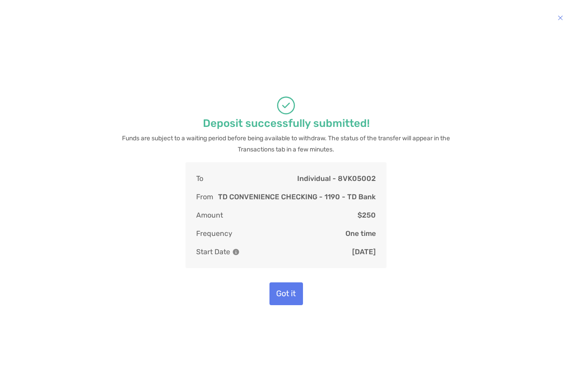  What do you see at coordinates (297, 197) in the screenshot?
I see `p: TD CONVENIENCE CHECKING - 1190 - TD Bank` at bounding box center [297, 197].